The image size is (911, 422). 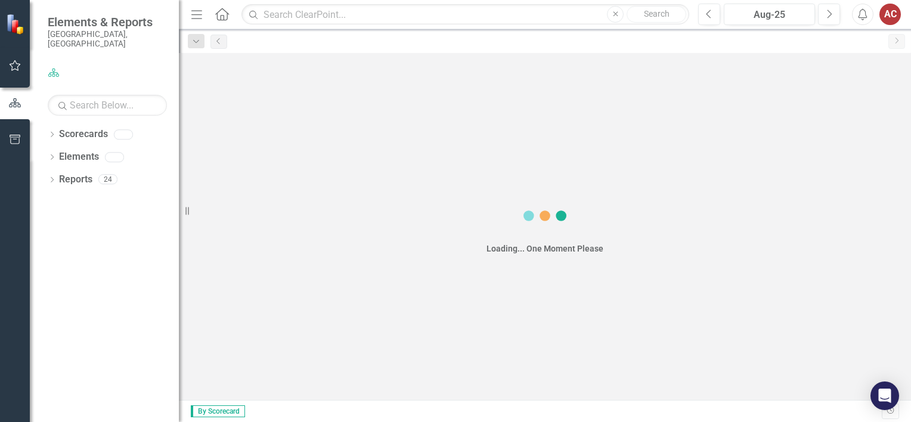 I want to click on div: AC, so click(x=891, y=14).